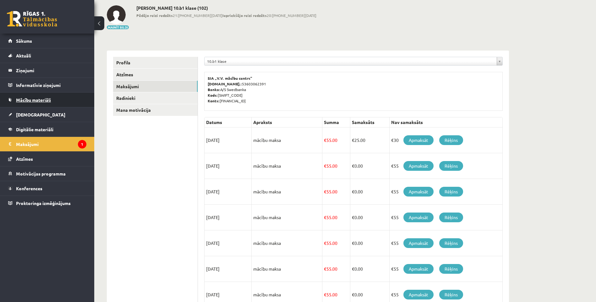 This screenshot has width=596, height=302. Describe the element at coordinates (43, 203) in the screenshot. I see `span: Proktoringa izmēģinājums` at that location.